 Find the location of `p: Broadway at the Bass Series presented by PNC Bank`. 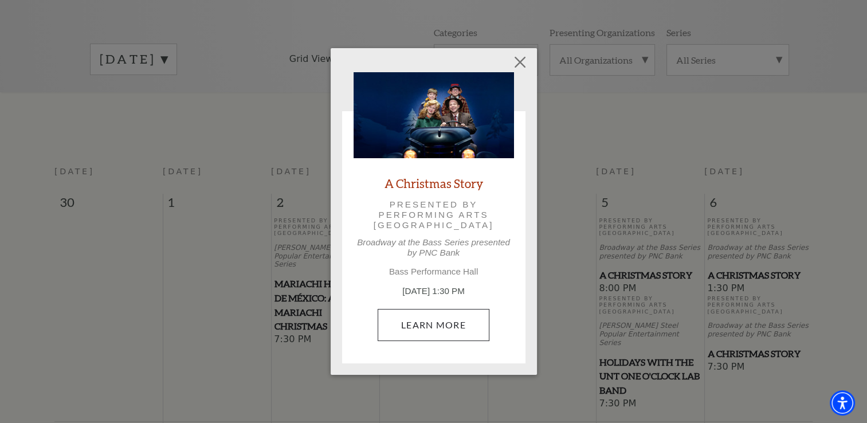

p: Broadway at the Bass Series presented by PNC Bank is located at coordinates (434, 248).